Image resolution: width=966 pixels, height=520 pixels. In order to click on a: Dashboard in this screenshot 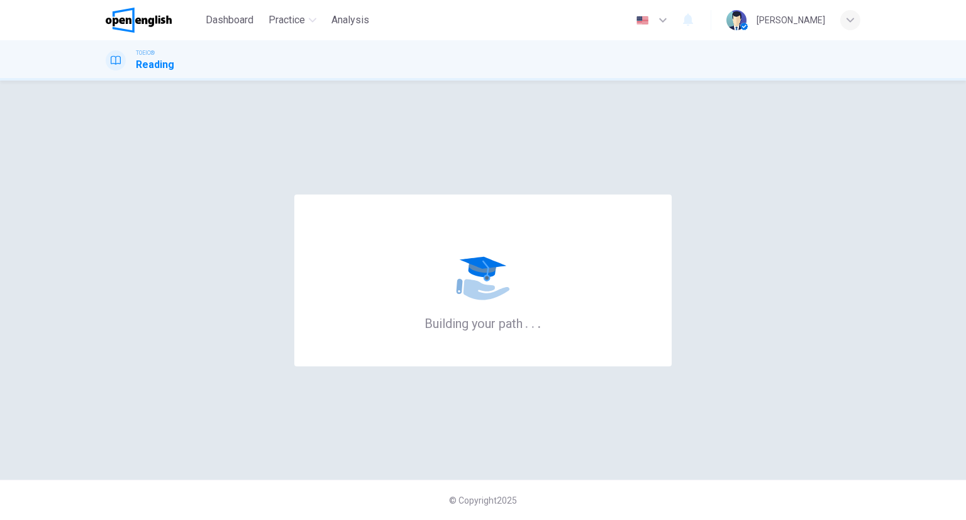, I will do `click(230, 20)`.